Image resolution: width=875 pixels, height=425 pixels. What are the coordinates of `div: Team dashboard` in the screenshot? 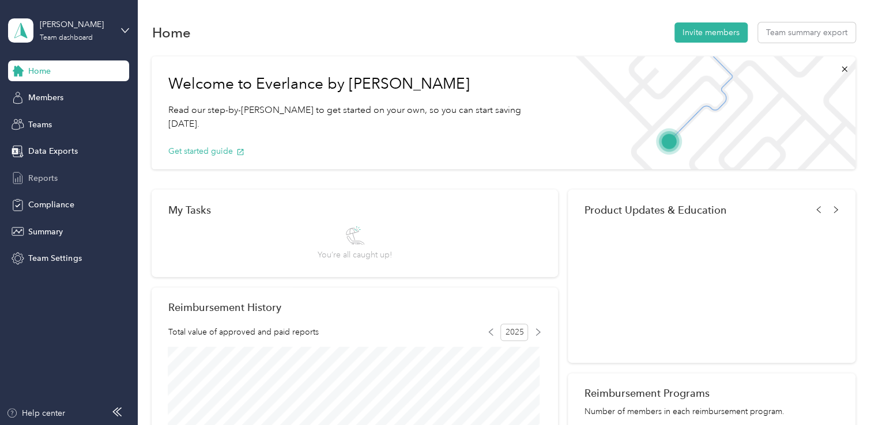 It's located at (66, 38).